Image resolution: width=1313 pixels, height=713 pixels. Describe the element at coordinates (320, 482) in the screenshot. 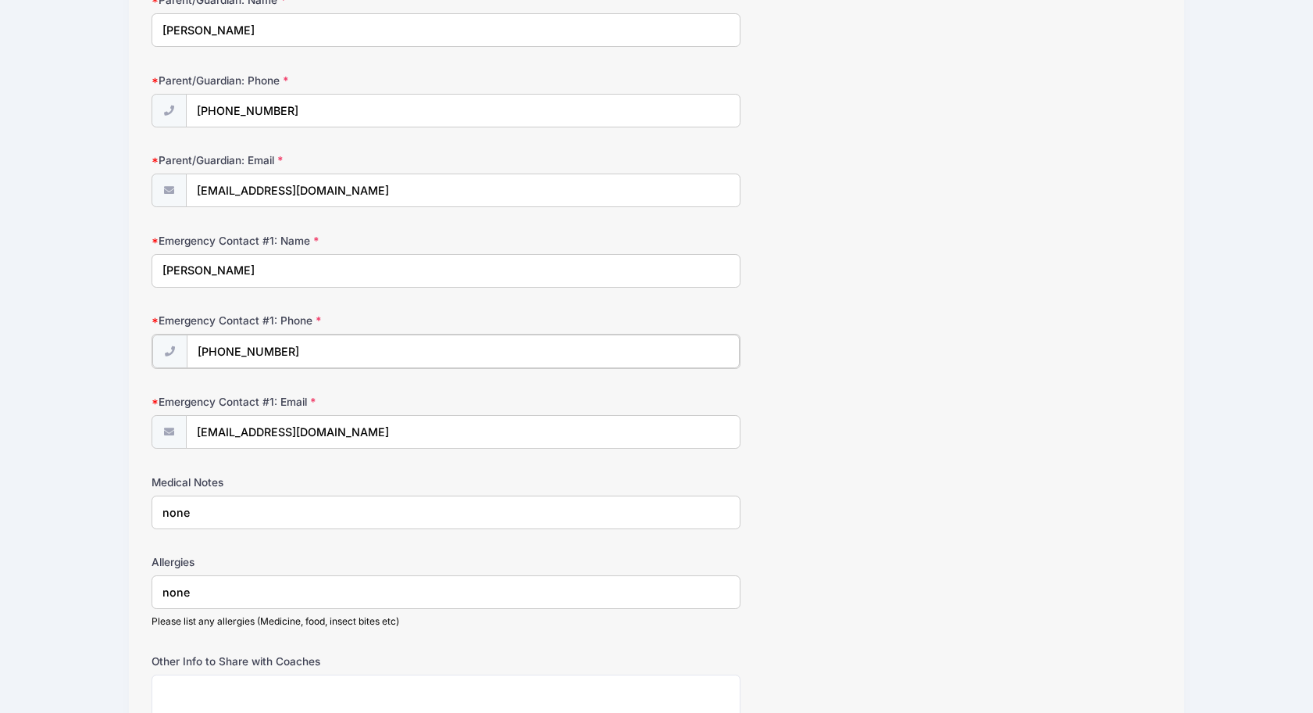

I see `label: Medical Notes` at that location.